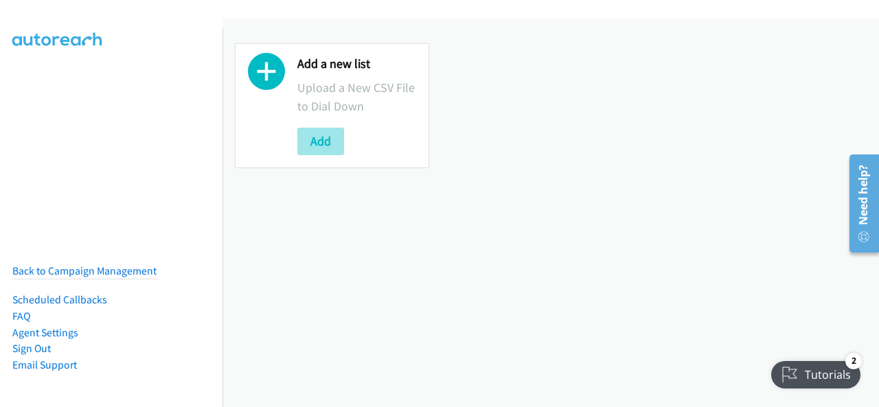 This screenshot has height=407, width=879. I want to click on a: Scheduled Callbacks, so click(60, 299).